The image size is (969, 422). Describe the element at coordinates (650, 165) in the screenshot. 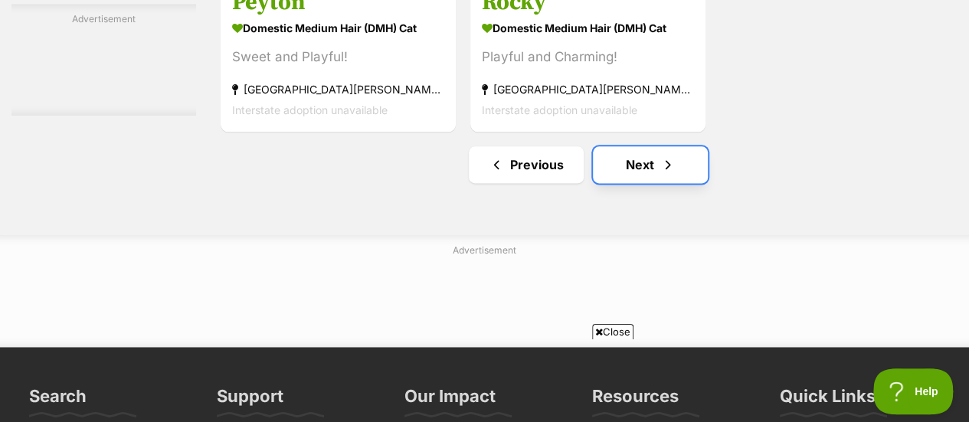

I see `a: Next page` at that location.